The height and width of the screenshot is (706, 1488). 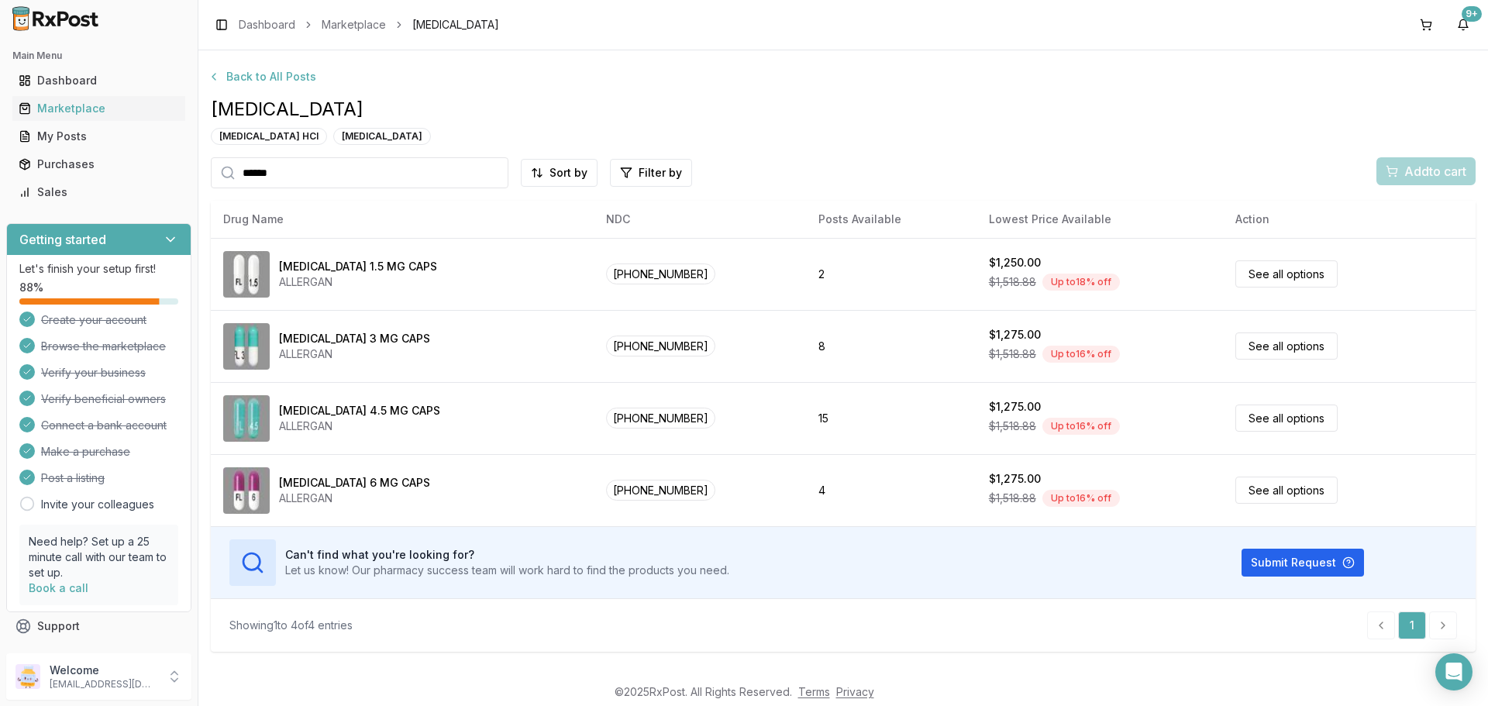 What do you see at coordinates (369, 25) in the screenshot?
I see `nav: breadcrumb` at bounding box center [369, 25].